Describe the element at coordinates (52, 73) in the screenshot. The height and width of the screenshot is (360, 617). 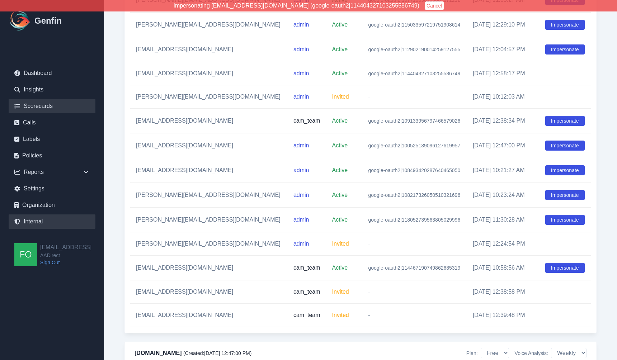
I see `a: Dashboard` at that location.